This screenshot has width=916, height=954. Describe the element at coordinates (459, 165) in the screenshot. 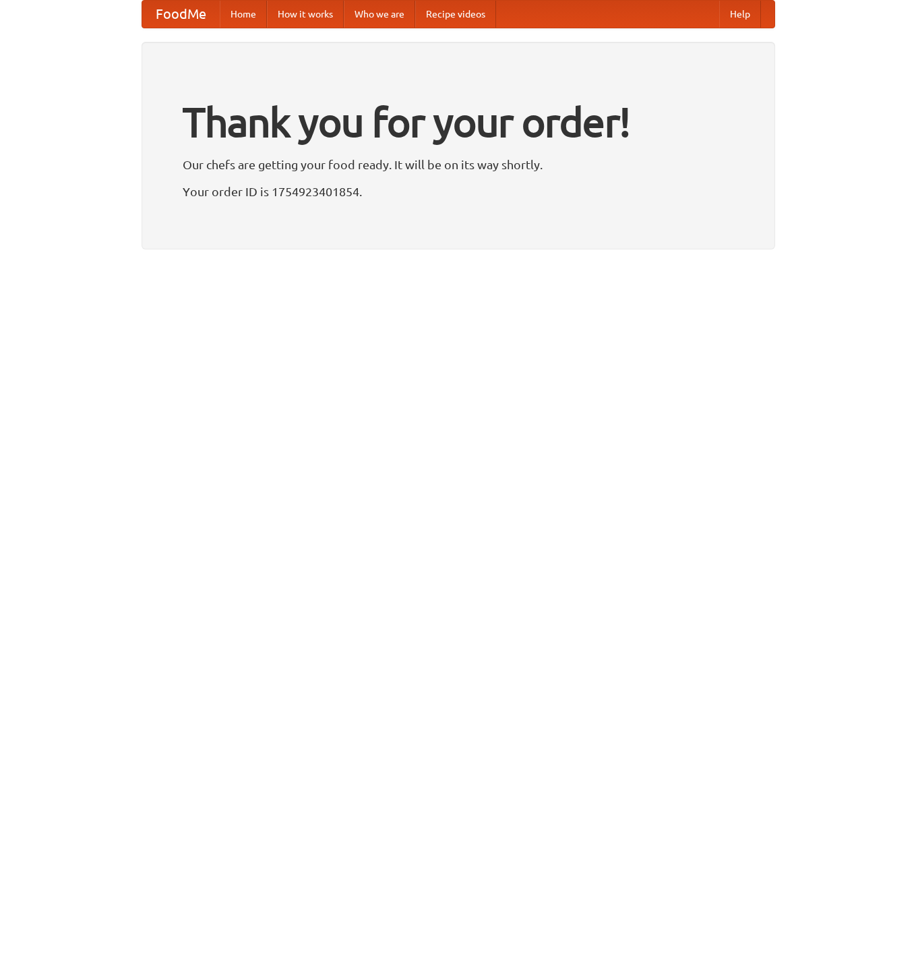

I see `p: Our chefs are getting your food ready. It will be on its way shortly.` at that location.